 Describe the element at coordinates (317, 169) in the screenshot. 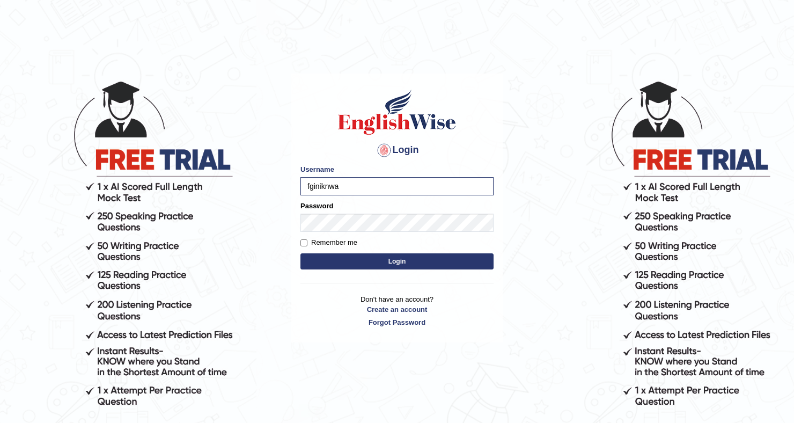

I see `label: Username` at that location.